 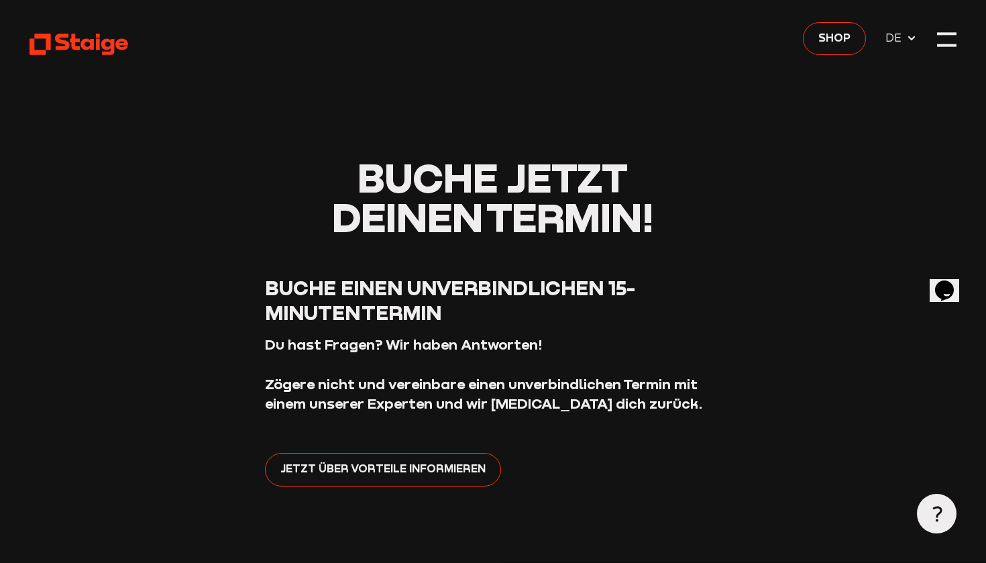 I want to click on strong: Du hast Fragen? Wir haben Antworten!, so click(x=404, y=344).